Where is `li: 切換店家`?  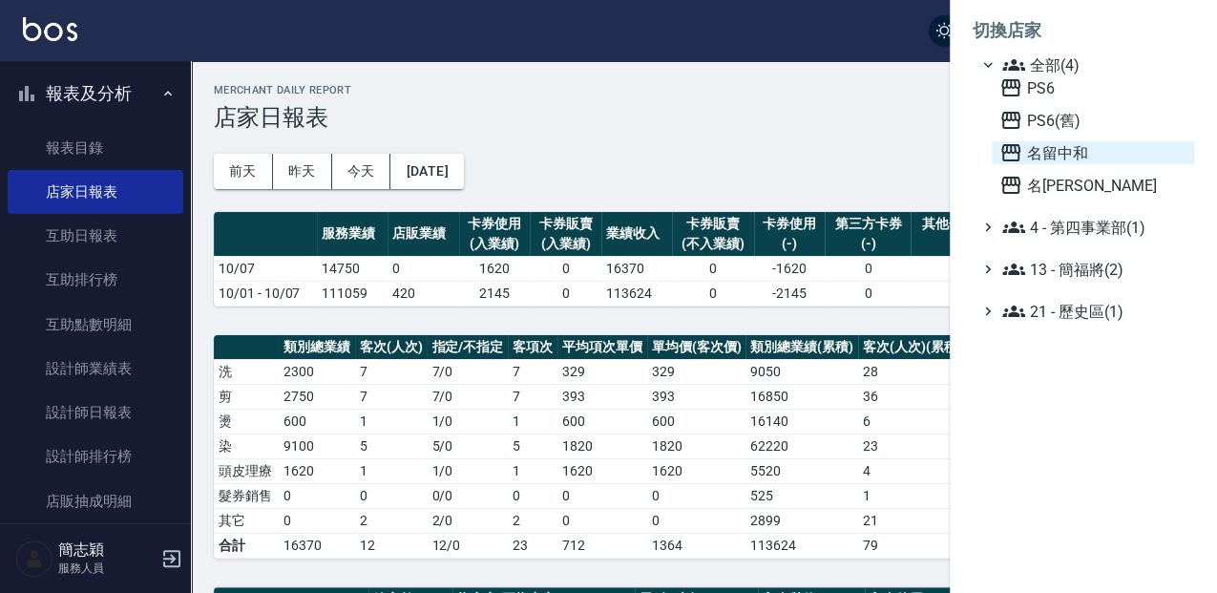 li: 切換店家 is located at coordinates (1083, 31).